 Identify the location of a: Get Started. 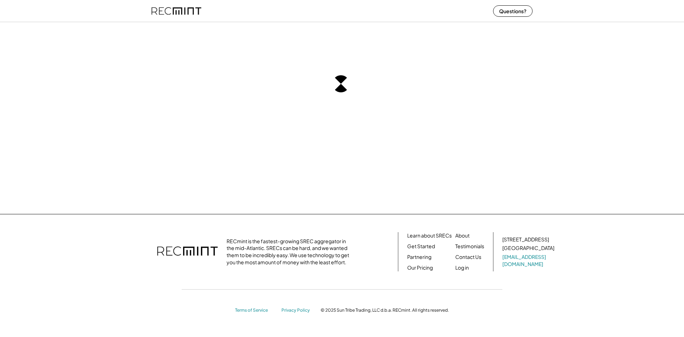
(421, 246).